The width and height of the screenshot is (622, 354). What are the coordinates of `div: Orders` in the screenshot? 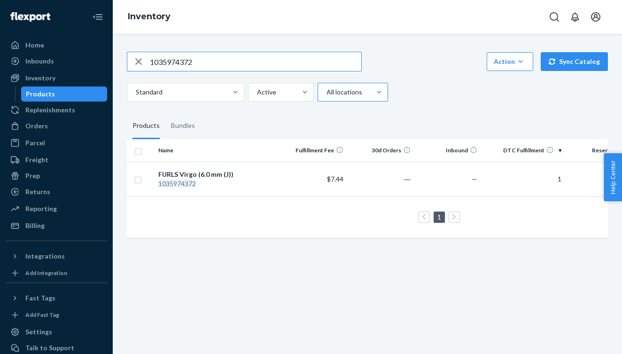 It's located at (37, 126).